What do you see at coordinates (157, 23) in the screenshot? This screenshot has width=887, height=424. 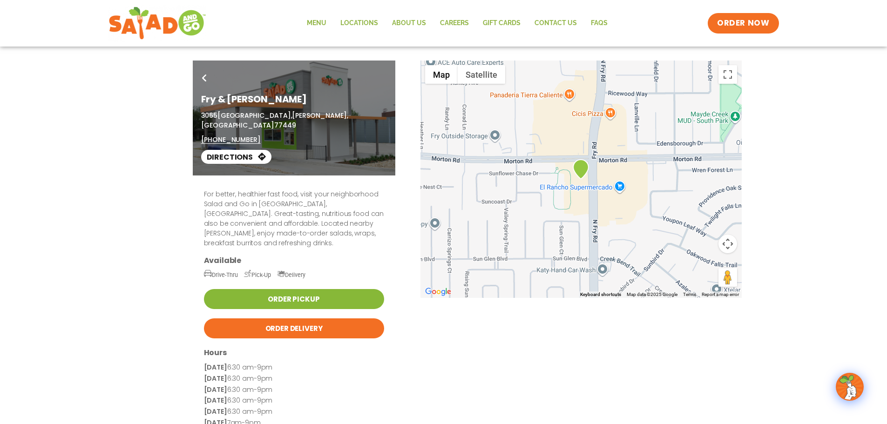 I see `img: new-SAG-logo-768×292` at bounding box center [157, 23].